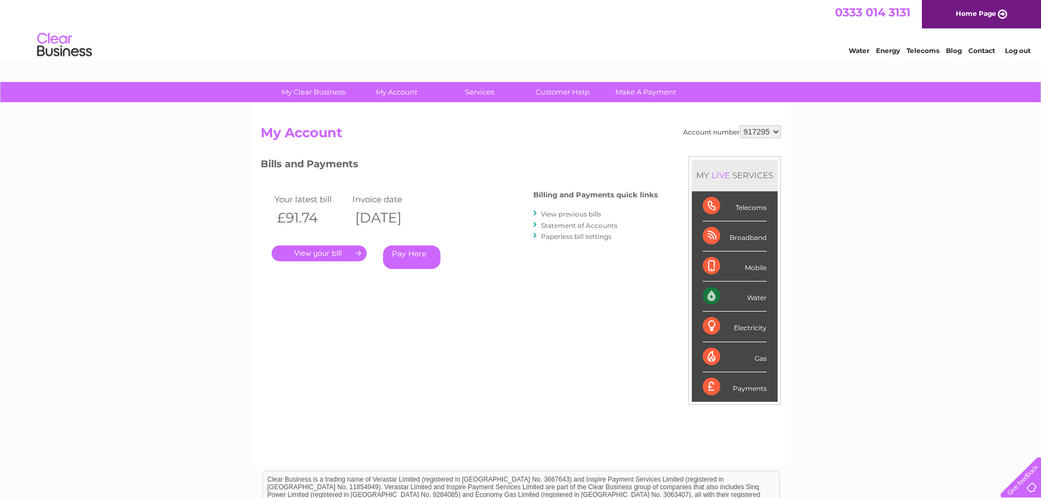  What do you see at coordinates (721, 175) in the screenshot?
I see `div: LIVE` at bounding box center [721, 175].